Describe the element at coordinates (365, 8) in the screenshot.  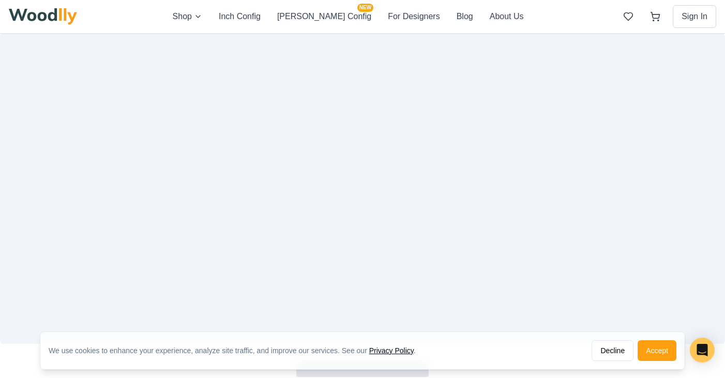
I see `span: NEW` at that location.